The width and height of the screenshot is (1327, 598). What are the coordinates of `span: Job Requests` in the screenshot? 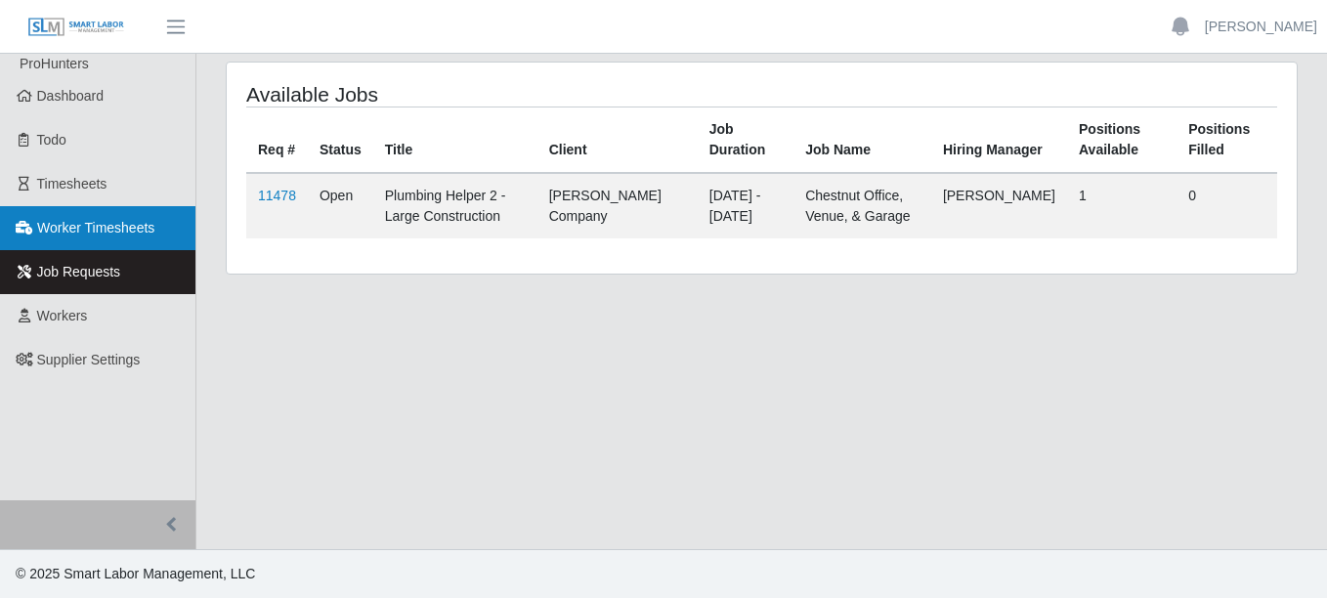 It's located at (79, 272).